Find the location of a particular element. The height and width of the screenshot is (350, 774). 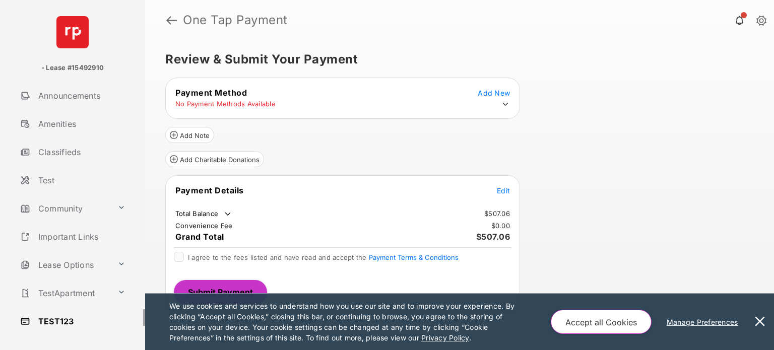

button: I agree to the fees listed and have read and accept the is located at coordinates (414, 257).